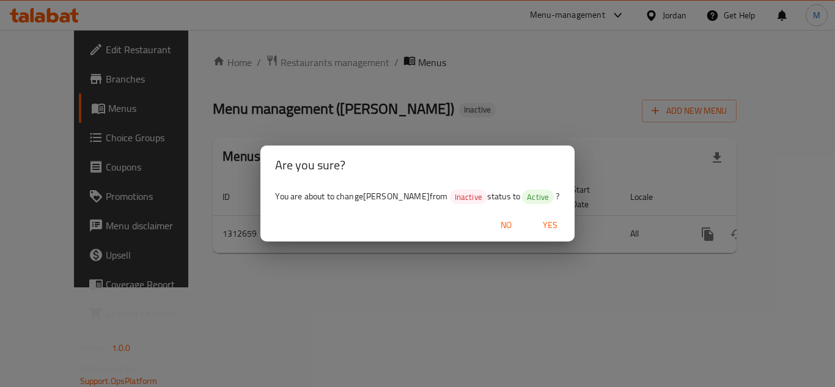 This screenshot has width=835, height=387. What do you see at coordinates (417, 165) in the screenshot?
I see `h2: Are you sure?` at bounding box center [417, 165].